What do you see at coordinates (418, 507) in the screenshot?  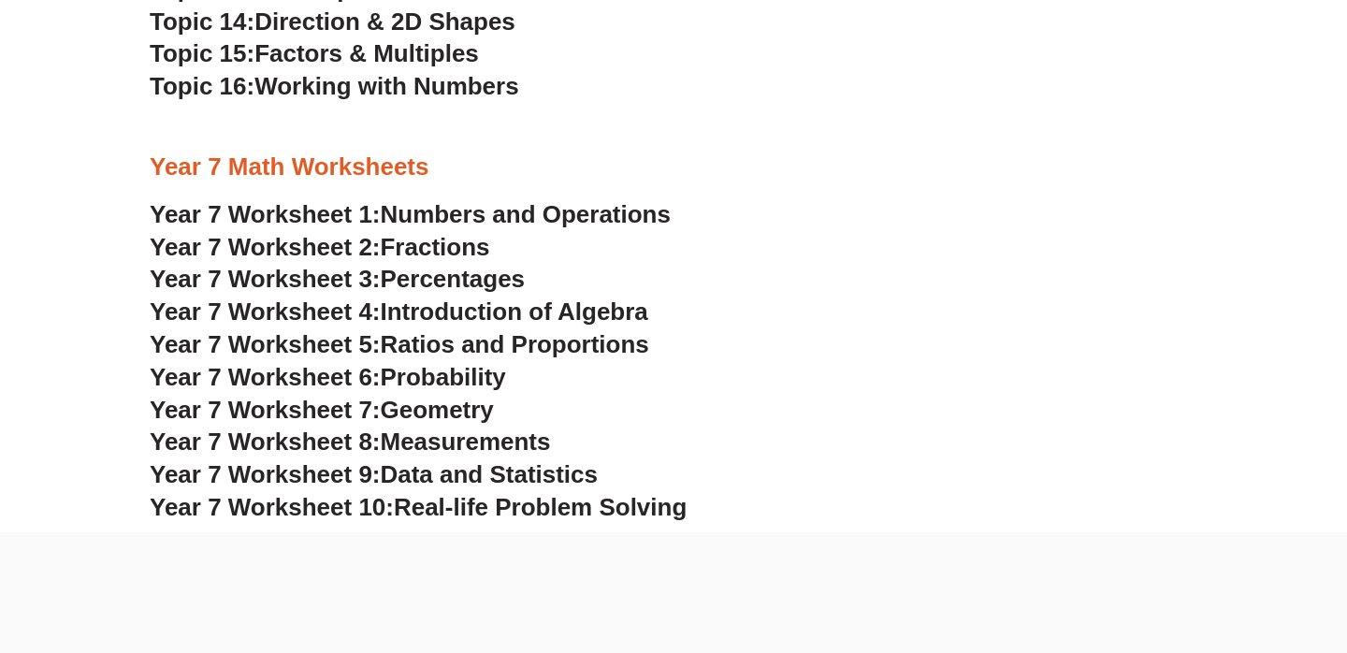 I see `a: Year 7 Worksheet 10:Real-life Problem Solving` at bounding box center [418, 507].